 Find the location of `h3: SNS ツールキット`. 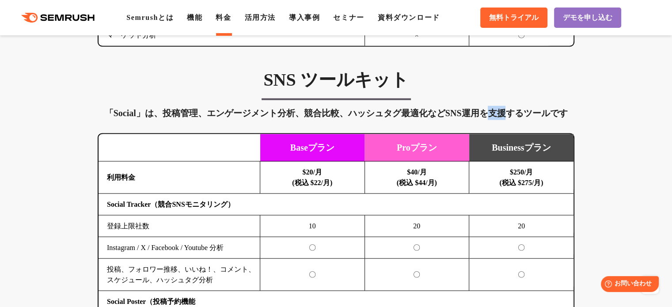

h3: SNS ツールキット is located at coordinates (336, 80).